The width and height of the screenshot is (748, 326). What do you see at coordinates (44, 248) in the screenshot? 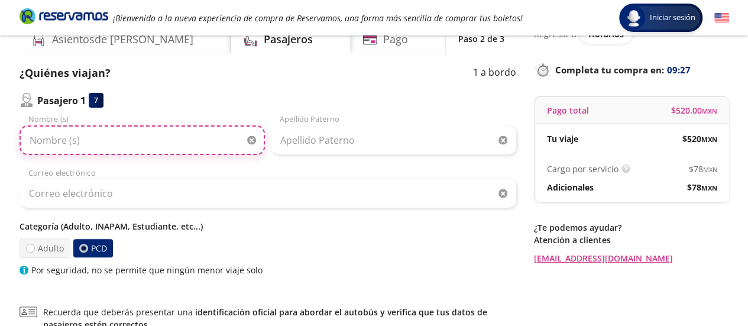
I see `label: Adulto` at bounding box center [44, 248].